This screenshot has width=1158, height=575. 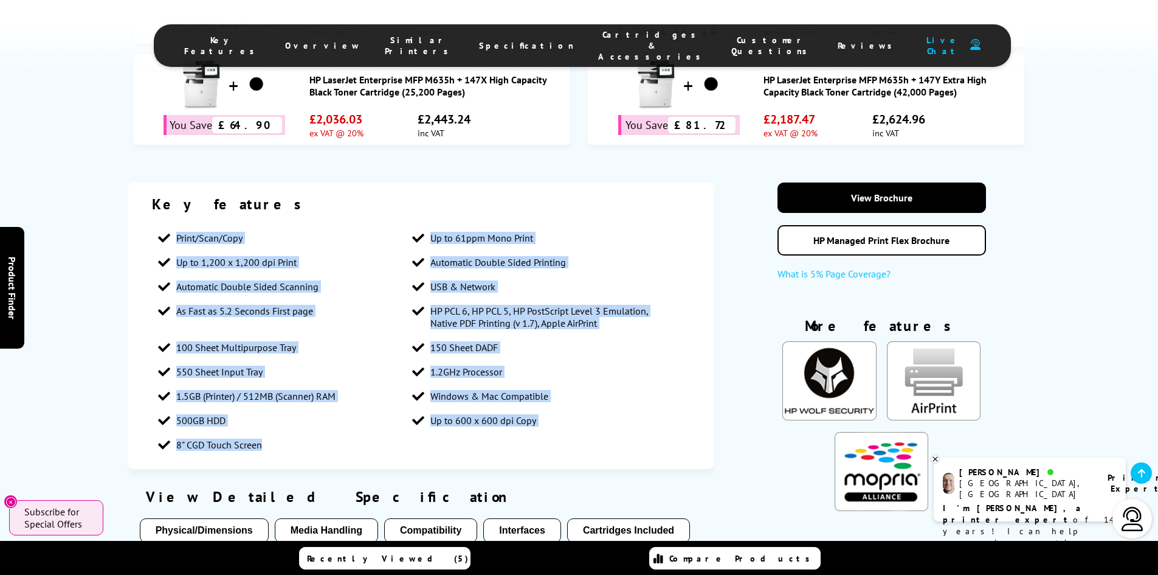 What do you see at coordinates (464, 347) in the screenshot?
I see `span: 150 Sheet DADF` at bounding box center [464, 347].